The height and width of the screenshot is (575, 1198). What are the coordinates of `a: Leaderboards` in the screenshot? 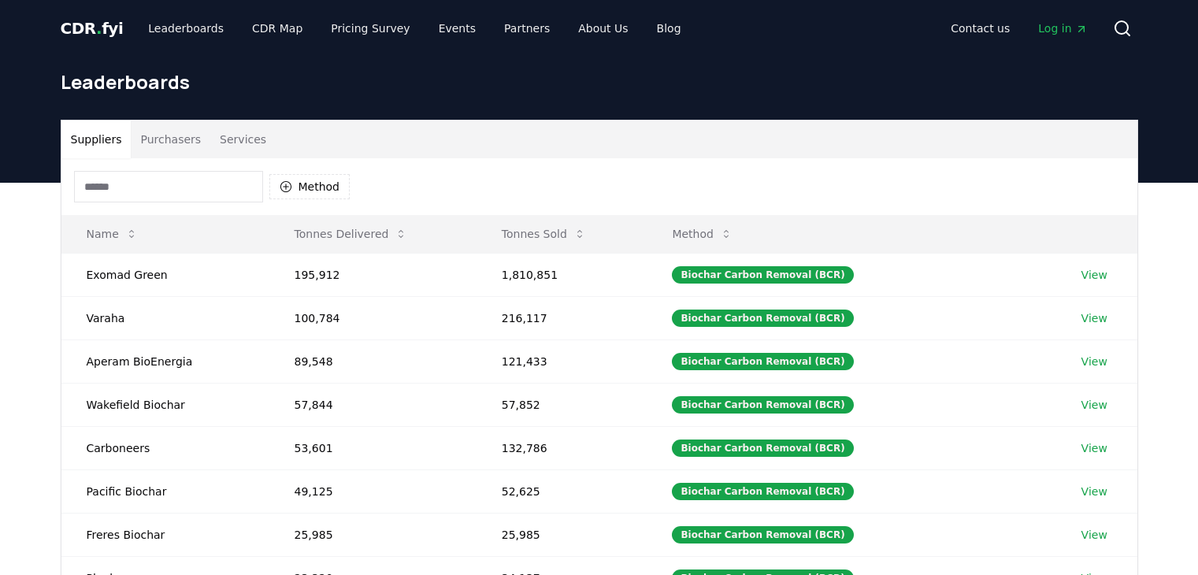 It's located at (186, 28).